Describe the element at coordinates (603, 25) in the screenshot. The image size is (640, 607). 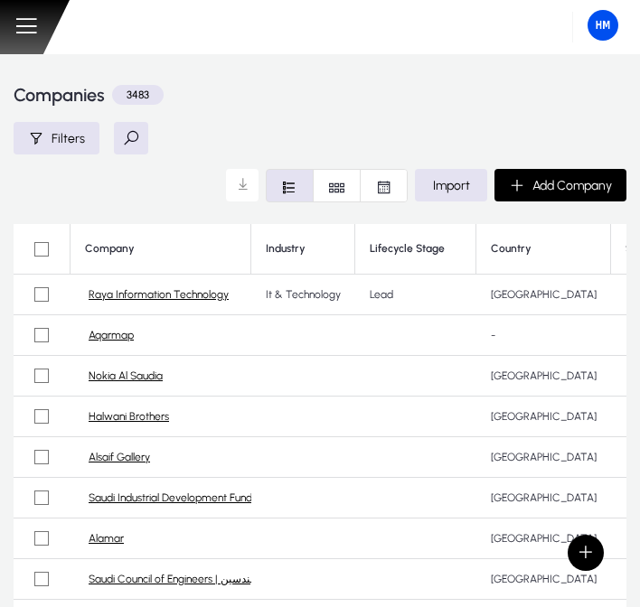
I see `img: 219.png` at that location.